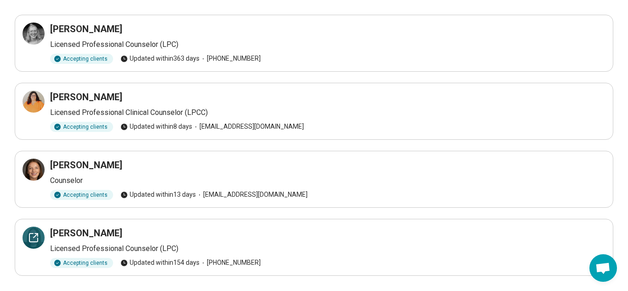 The width and height of the screenshot is (628, 291). What do you see at coordinates (156, 126) in the screenshot?
I see `span: Updated within 8 days` at bounding box center [156, 126].